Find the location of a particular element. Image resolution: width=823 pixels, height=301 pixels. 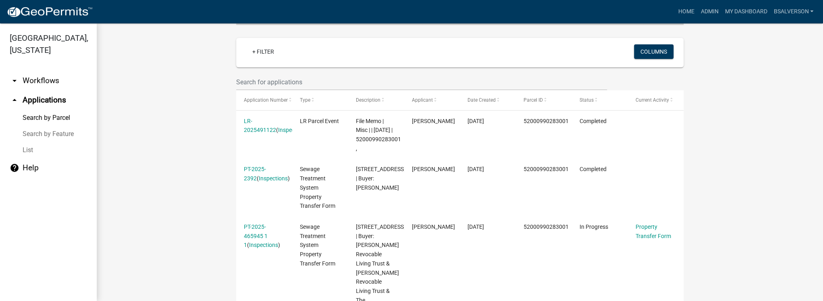

i: arrow_drop_down is located at coordinates (15, 81).